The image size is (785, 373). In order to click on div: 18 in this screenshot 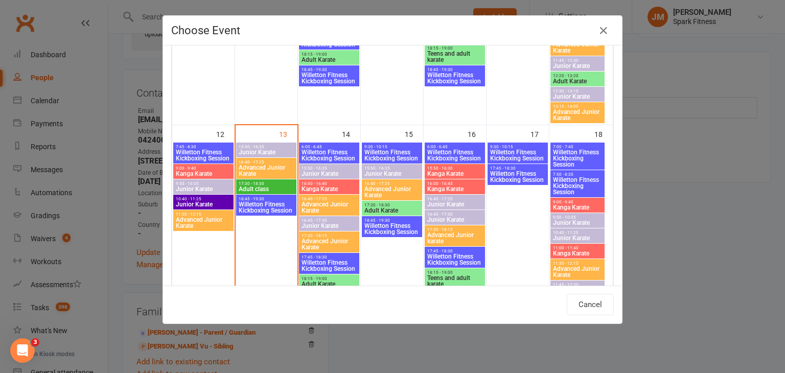, I will do `click(603, 133)`.